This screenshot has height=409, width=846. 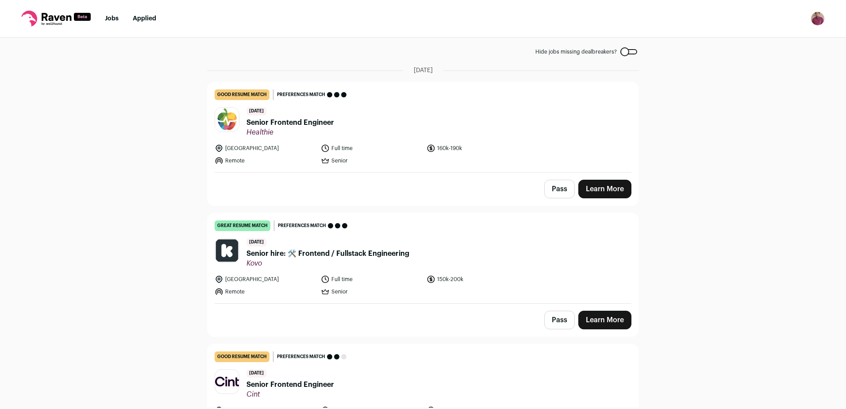 I want to click on div: great resume match, so click(x=242, y=226).